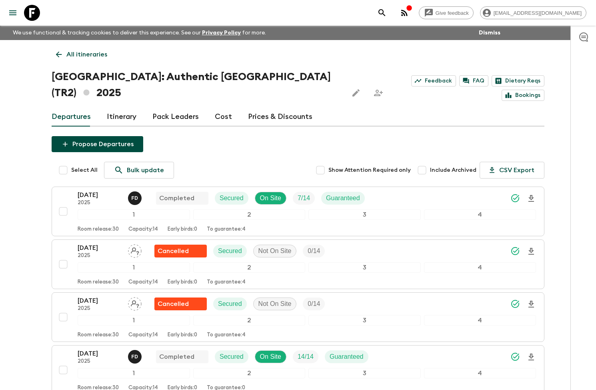 This screenshot has height=390, width=596. Describe the element at coordinates (518, 81) in the screenshot. I see `a: Dietary Reqs` at that location.